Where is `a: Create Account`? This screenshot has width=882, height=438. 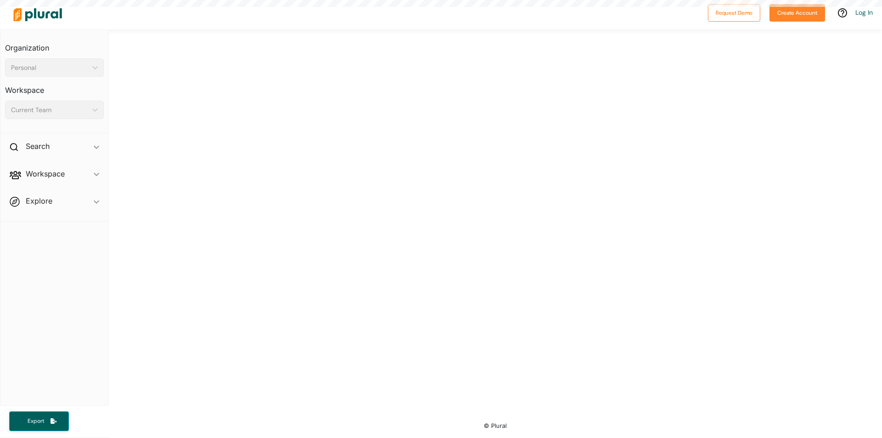 a: Create Account is located at coordinates (797, 12).